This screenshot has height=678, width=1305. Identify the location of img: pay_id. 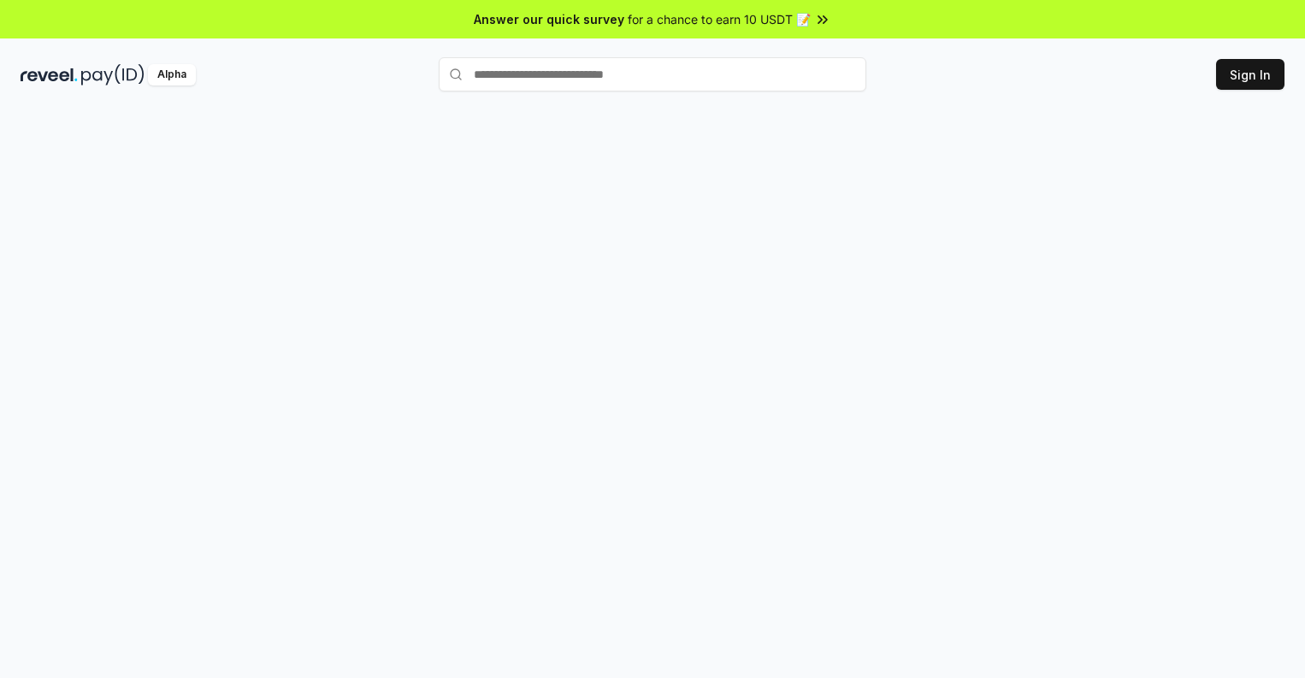
(113, 74).